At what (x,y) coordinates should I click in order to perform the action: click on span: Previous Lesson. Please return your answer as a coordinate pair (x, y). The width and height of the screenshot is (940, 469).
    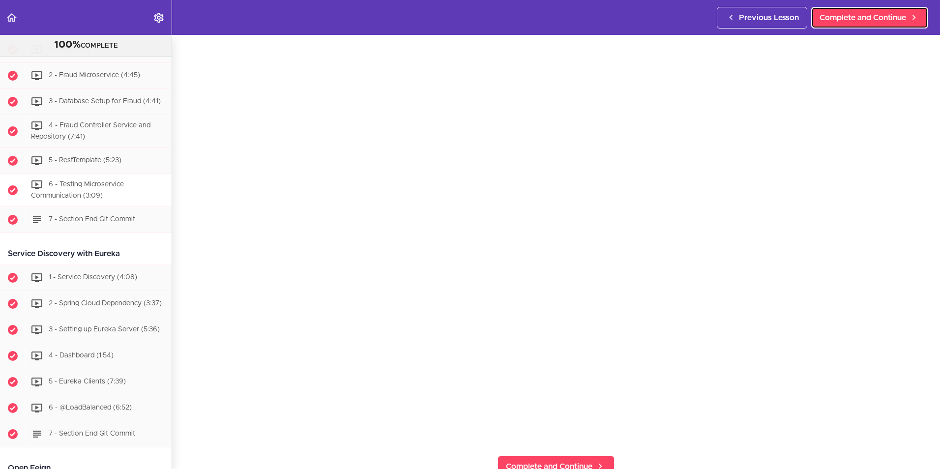
    Looking at the image, I should click on (769, 18).